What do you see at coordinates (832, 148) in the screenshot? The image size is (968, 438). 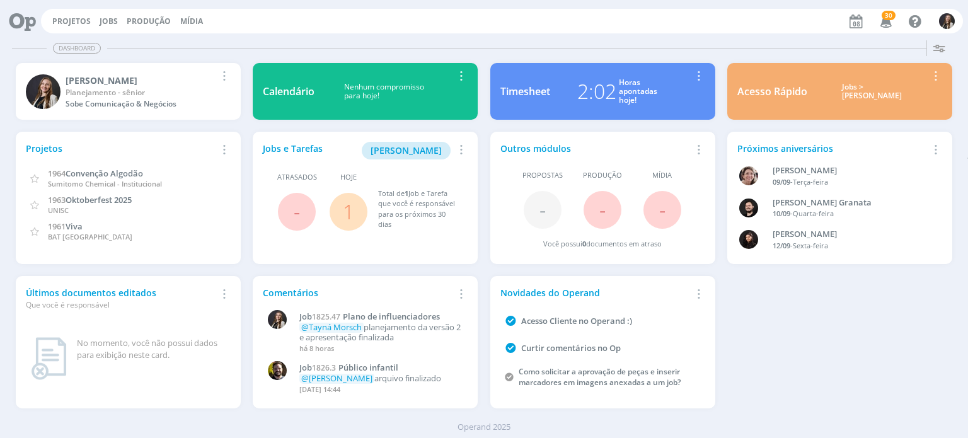 I see `div: Próximos aniversários` at bounding box center [832, 148].